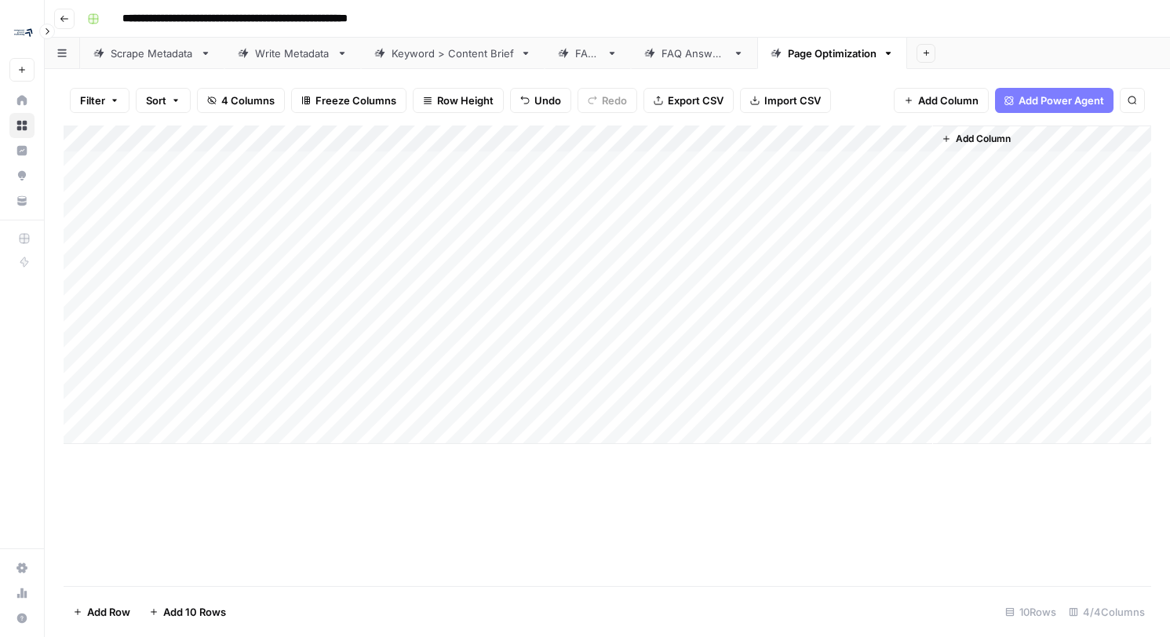 The height and width of the screenshot is (637, 1170). What do you see at coordinates (152, 53) in the screenshot?
I see `div: Scrape Metadata` at bounding box center [152, 53].